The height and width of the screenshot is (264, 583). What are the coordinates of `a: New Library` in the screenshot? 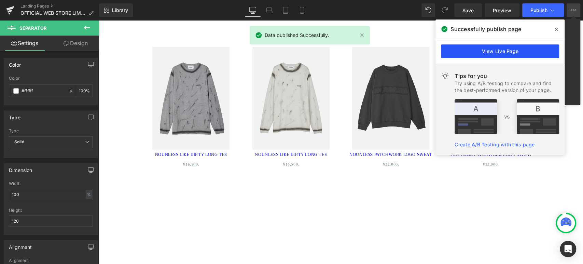 It's located at (116, 10).